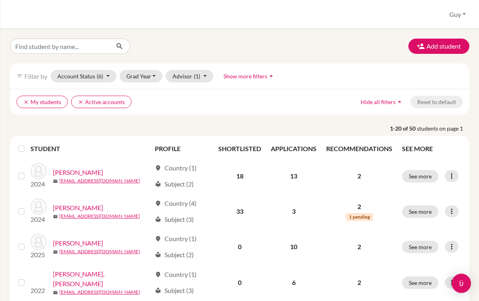 Image resolution: width=479 pixels, height=301 pixels. I want to click on strong: 1-20 of 50, so click(404, 128).